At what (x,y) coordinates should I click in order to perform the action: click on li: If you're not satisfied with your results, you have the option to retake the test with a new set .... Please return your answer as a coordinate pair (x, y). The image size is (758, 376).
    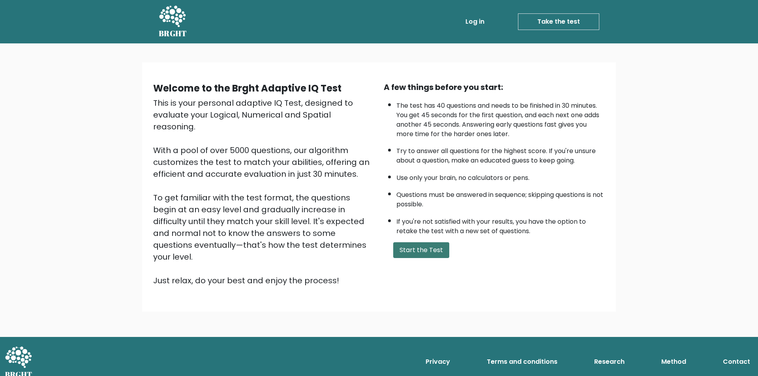
    Looking at the image, I should click on (500, 225).